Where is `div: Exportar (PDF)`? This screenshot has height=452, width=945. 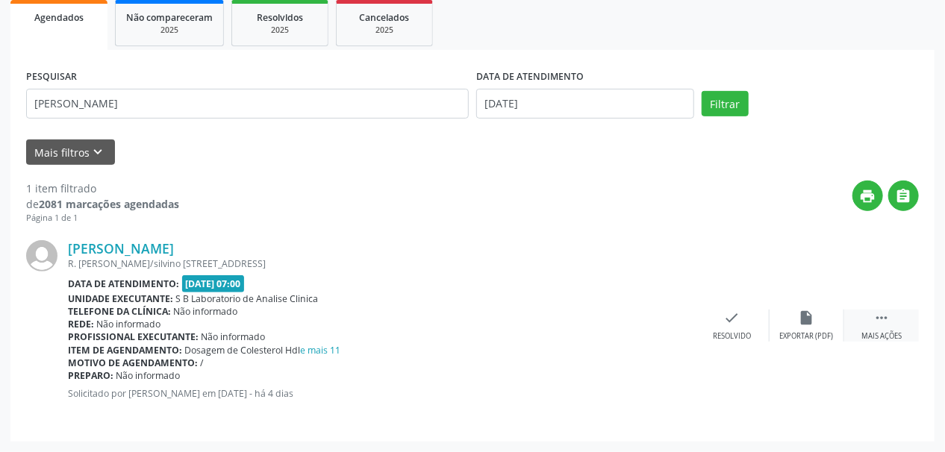
div: Exportar (PDF) is located at coordinates (807, 337).